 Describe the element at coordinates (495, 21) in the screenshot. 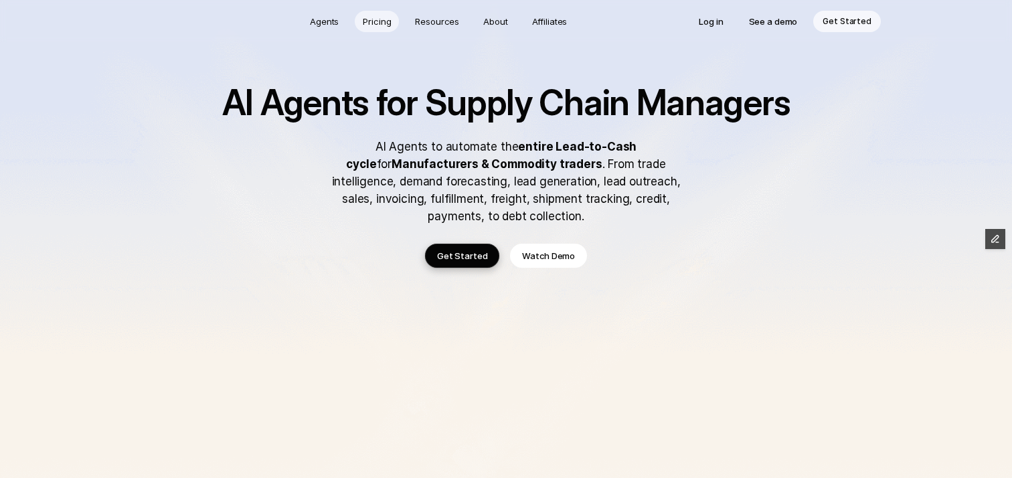

I see `a: About` at that location.